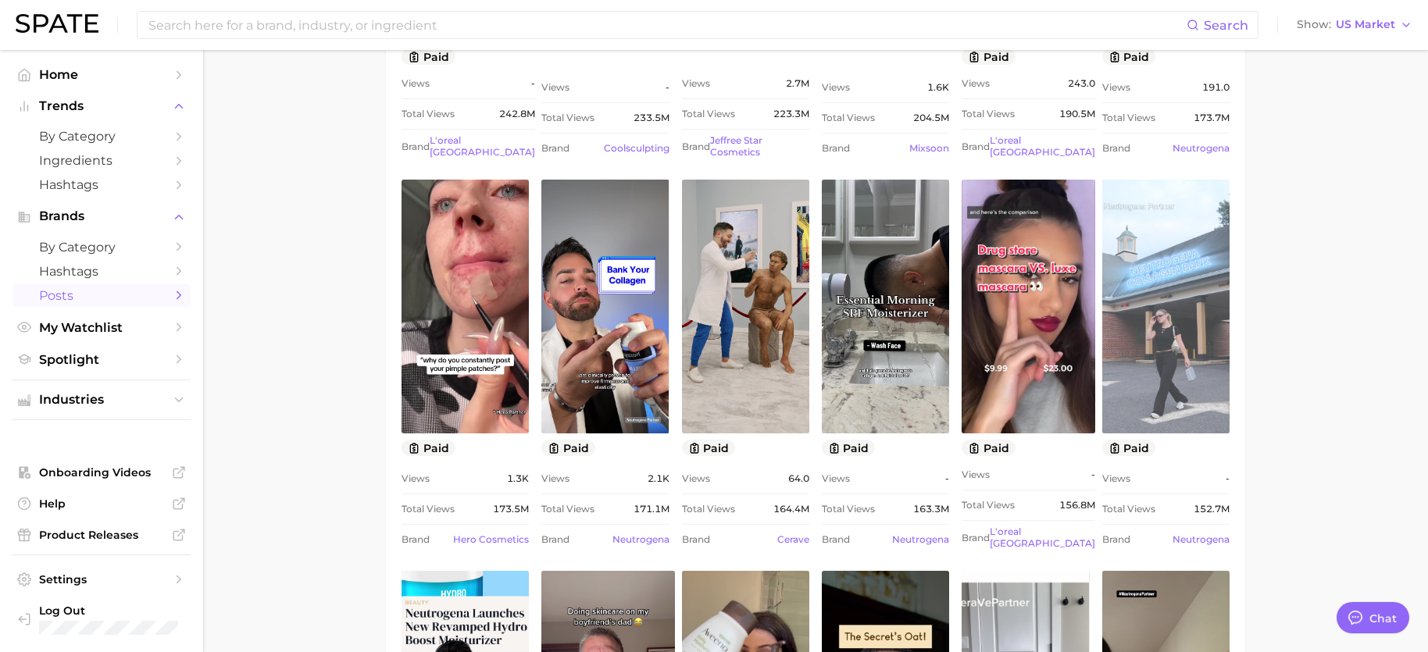  What do you see at coordinates (102, 247) in the screenshot?
I see `span: by Category` at bounding box center [102, 247].